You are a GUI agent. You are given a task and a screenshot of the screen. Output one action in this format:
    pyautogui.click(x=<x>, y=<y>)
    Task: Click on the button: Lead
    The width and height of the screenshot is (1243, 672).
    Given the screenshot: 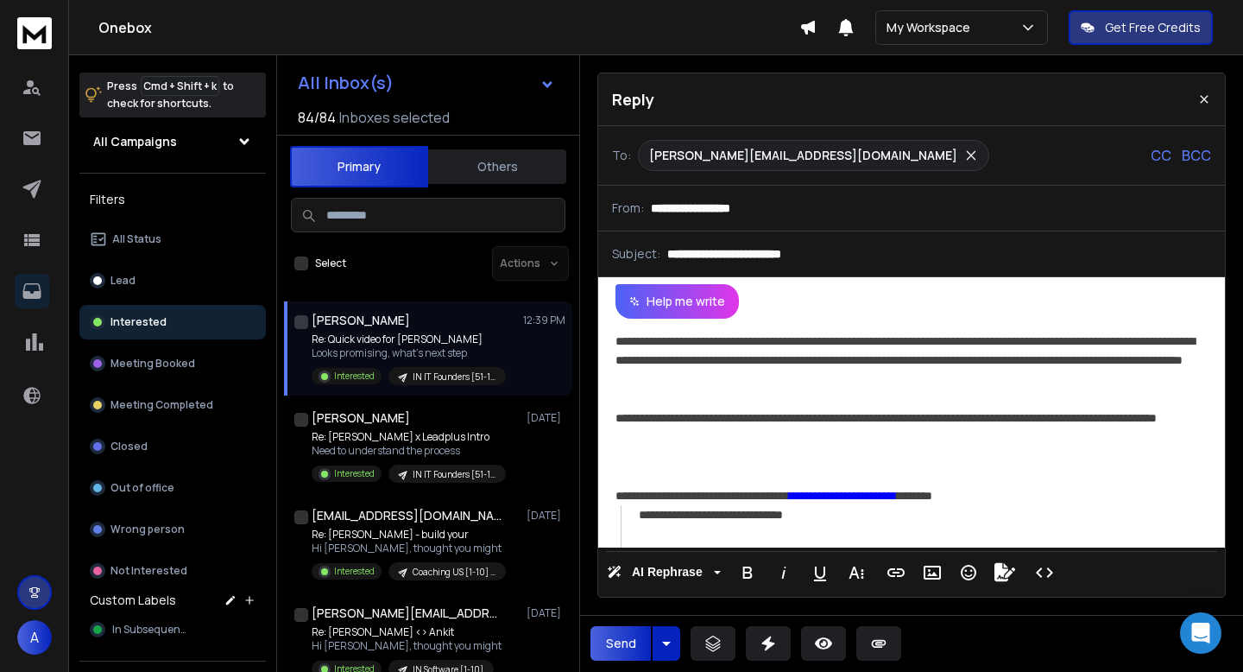 What is the action you would take?
    pyautogui.click(x=173, y=281)
    